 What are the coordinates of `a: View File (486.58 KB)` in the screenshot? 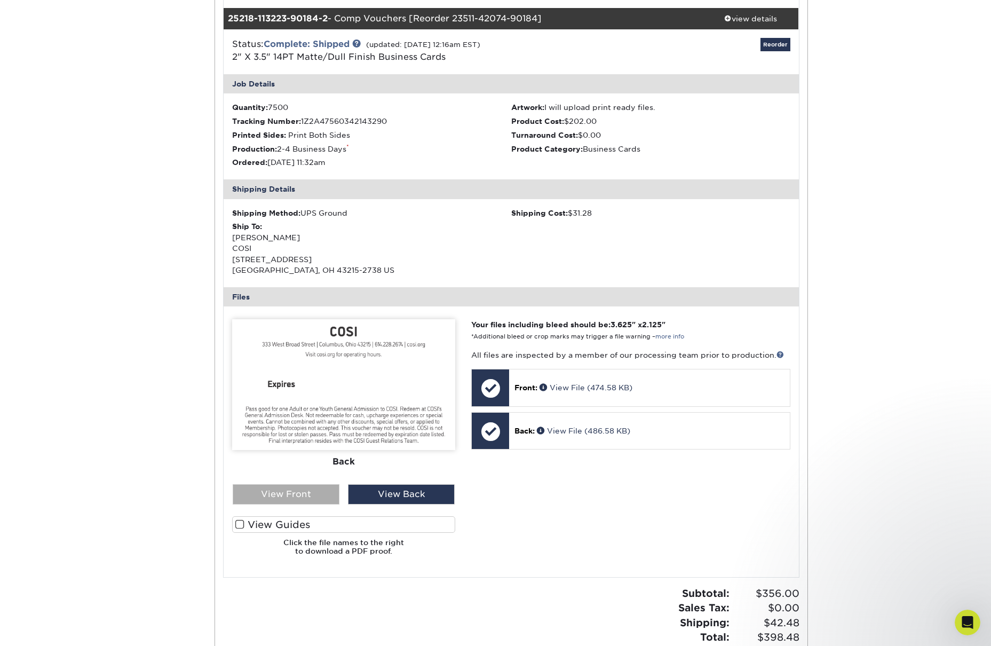 It's located at (583, 431).